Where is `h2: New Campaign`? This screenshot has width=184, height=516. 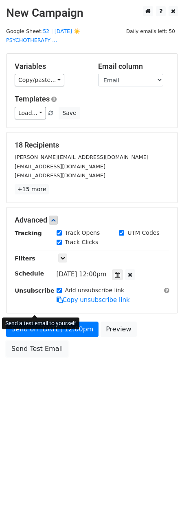
h2: New Campaign is located at coordinates (92, 13).